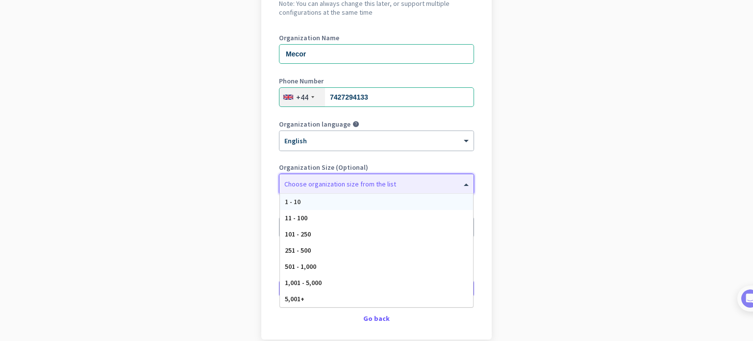  What do you see at coordinates (302, 97) in the screenshot?
I see `div: +44` at bounding box center [302, 97].